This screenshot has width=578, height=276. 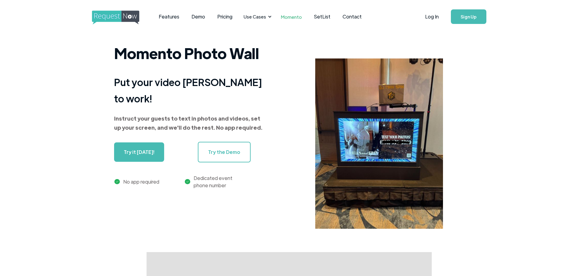 I want to click on div: Dedicated event phone number, so click(x=213, y=182).